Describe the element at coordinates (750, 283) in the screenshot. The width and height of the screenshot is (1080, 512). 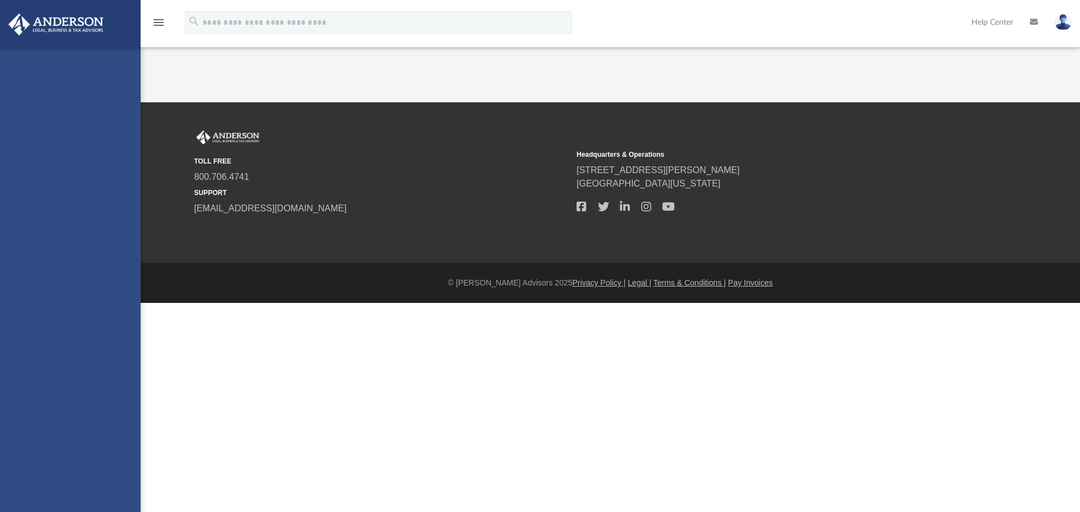
I see `a: Pay Invoices` at that location.